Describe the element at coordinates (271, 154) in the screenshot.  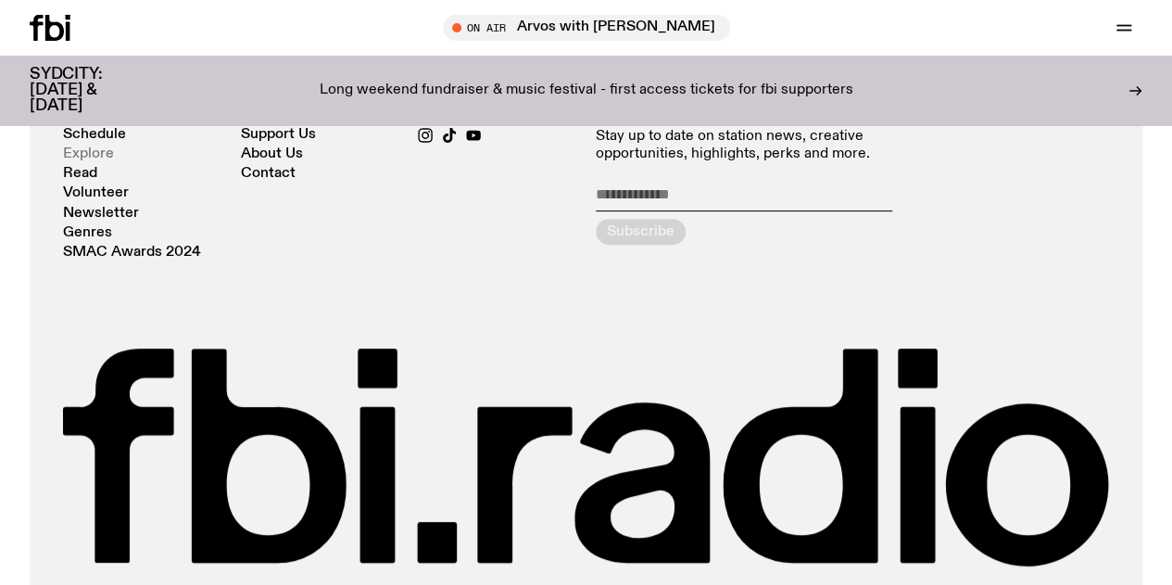
I see `a: About Us` at that location.